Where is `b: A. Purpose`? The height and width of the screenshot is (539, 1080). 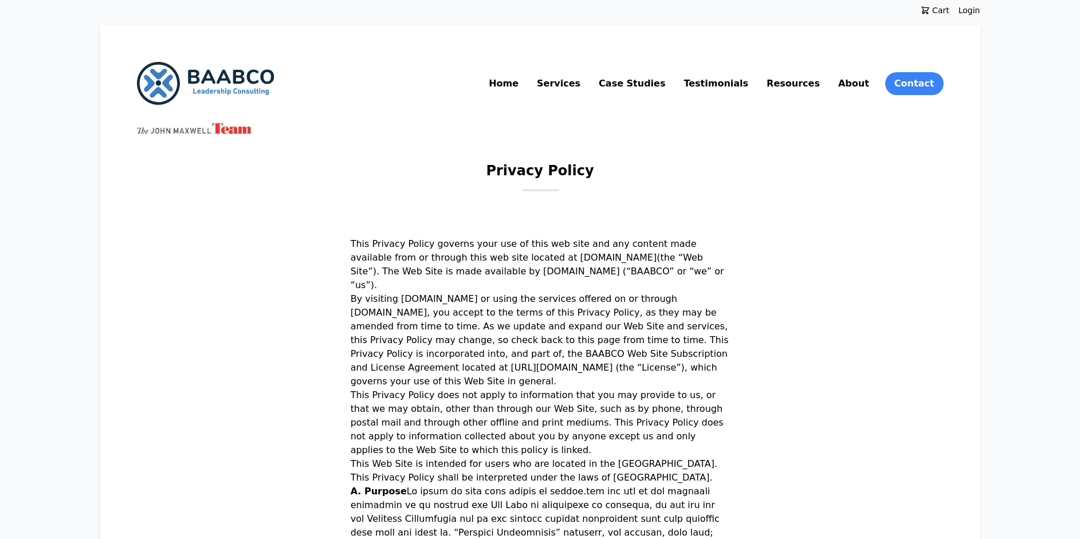
b: A. Purpose is located at coordinates (379, 491).